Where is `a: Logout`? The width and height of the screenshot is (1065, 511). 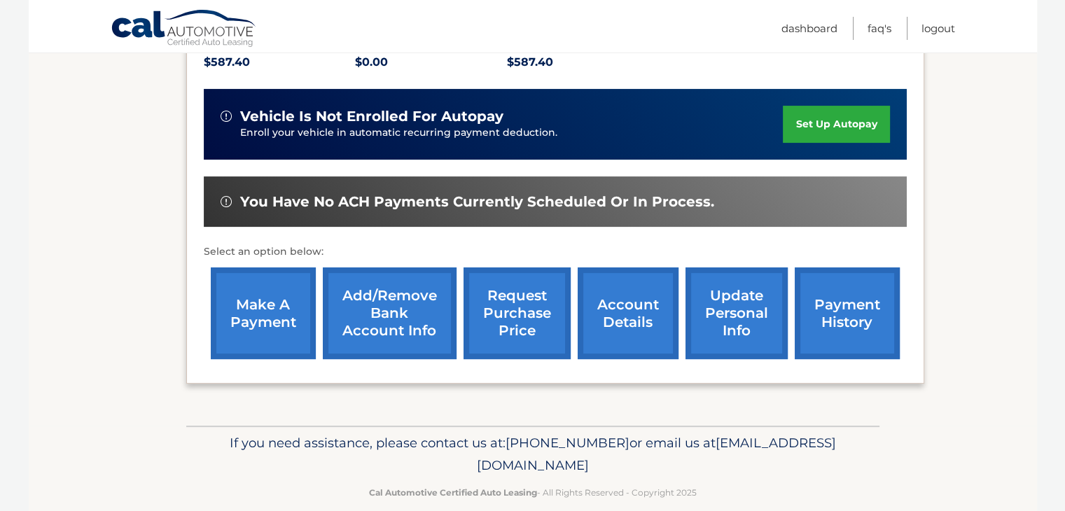
a: Logout is located at coordinates (938, 28).